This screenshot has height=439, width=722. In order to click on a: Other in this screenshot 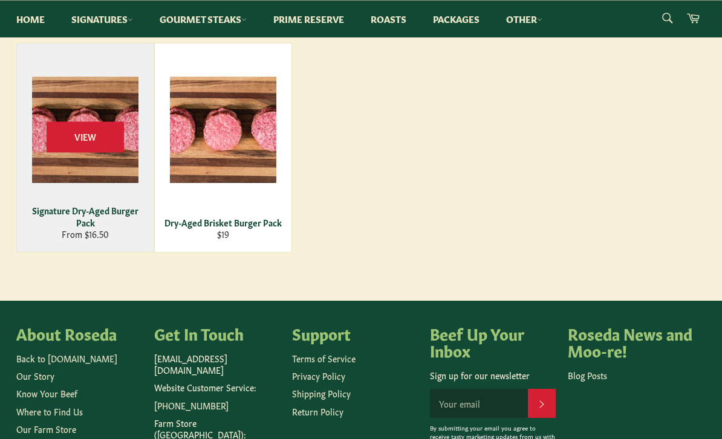, I will do `click(524, 19)`.